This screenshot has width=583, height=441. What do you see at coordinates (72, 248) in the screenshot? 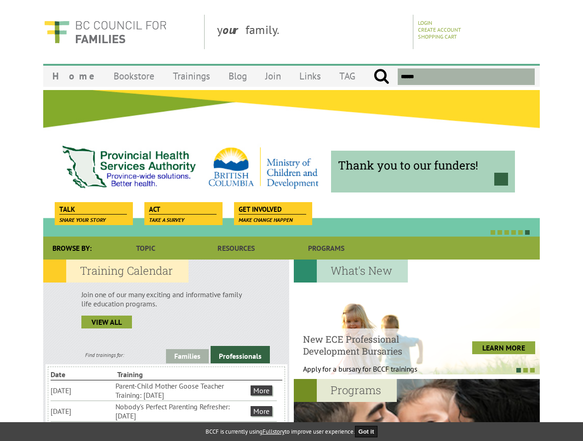
I see `div: Browse By:` at bounding box center [72, 248].